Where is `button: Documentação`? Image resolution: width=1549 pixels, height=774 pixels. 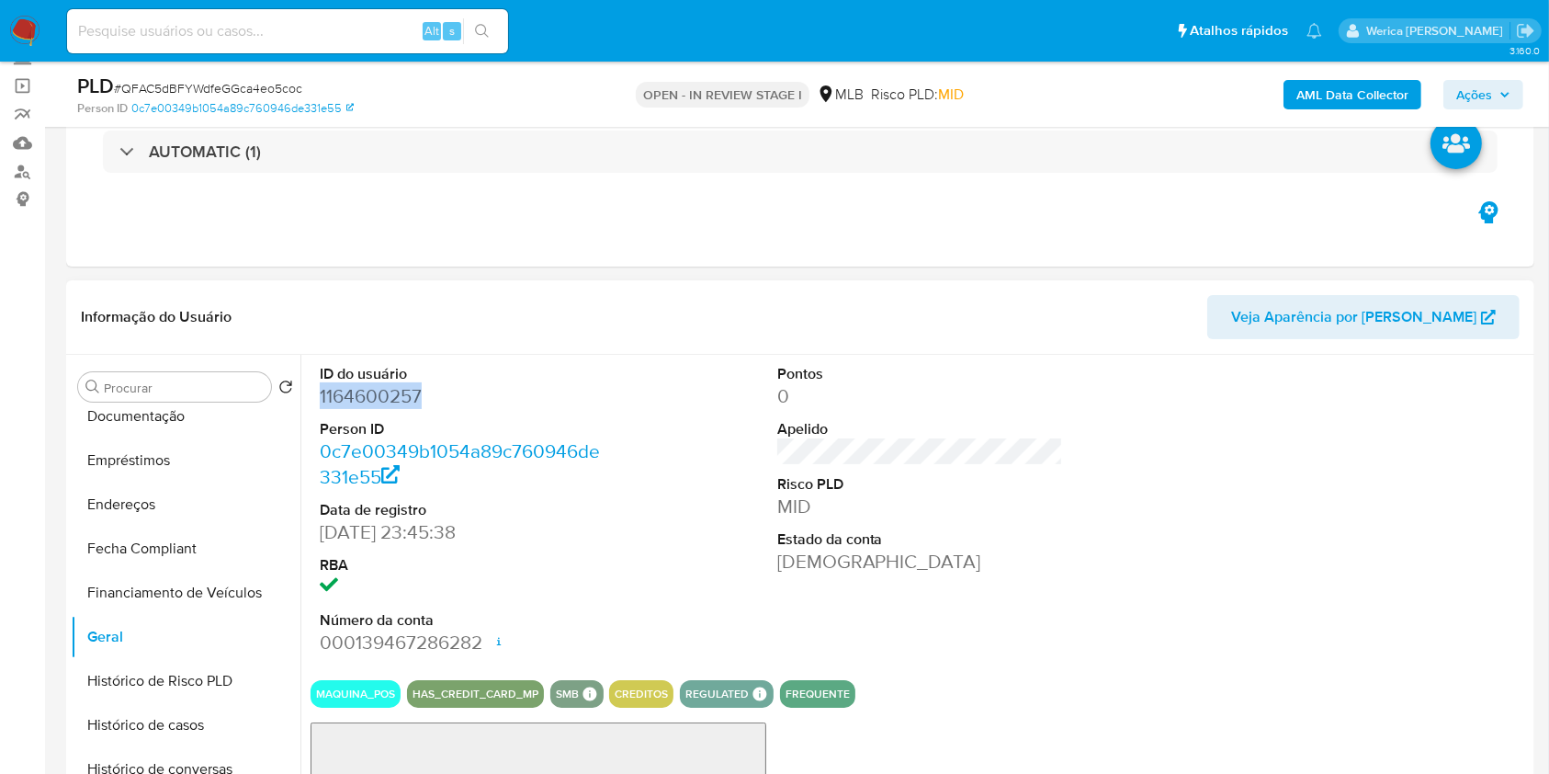
button: Documentação is located at coordinates (186, 416).